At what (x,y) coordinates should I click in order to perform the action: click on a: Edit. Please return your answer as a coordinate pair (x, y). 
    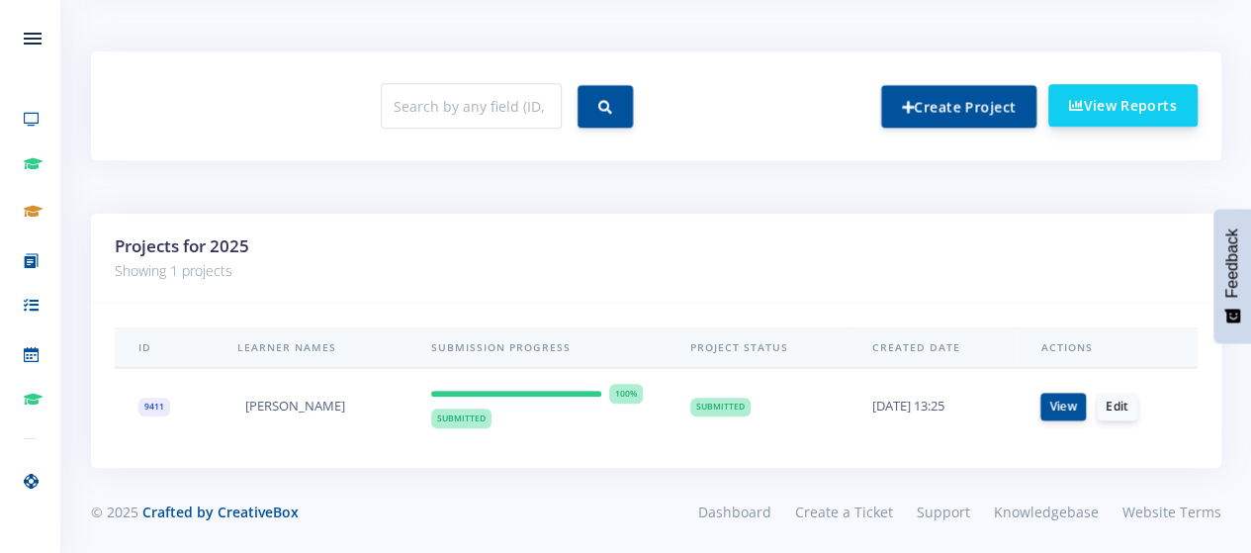
    Looking at the image, I should click on (1117, 406).